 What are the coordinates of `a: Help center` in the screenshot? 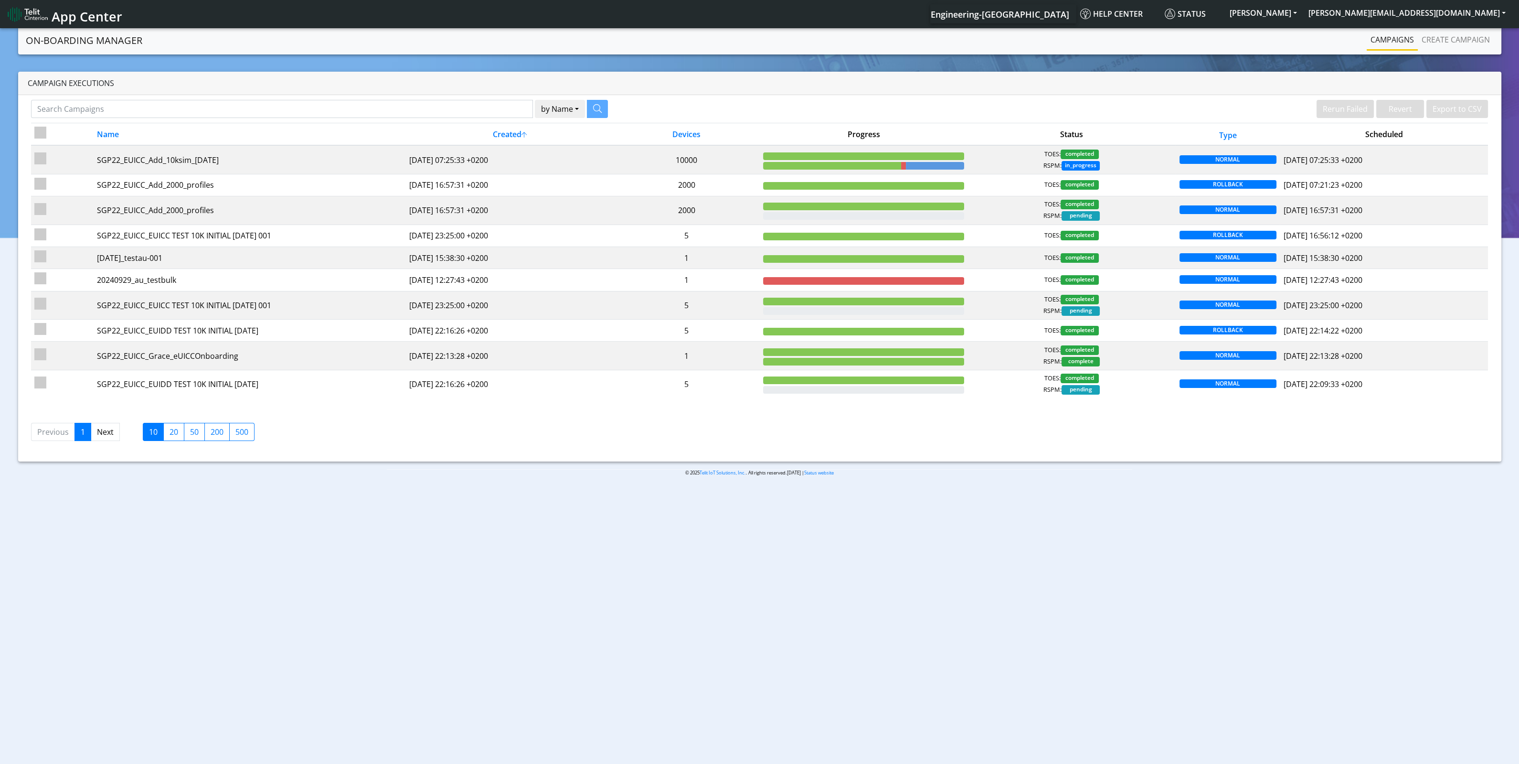 It's located at (1119, 14).